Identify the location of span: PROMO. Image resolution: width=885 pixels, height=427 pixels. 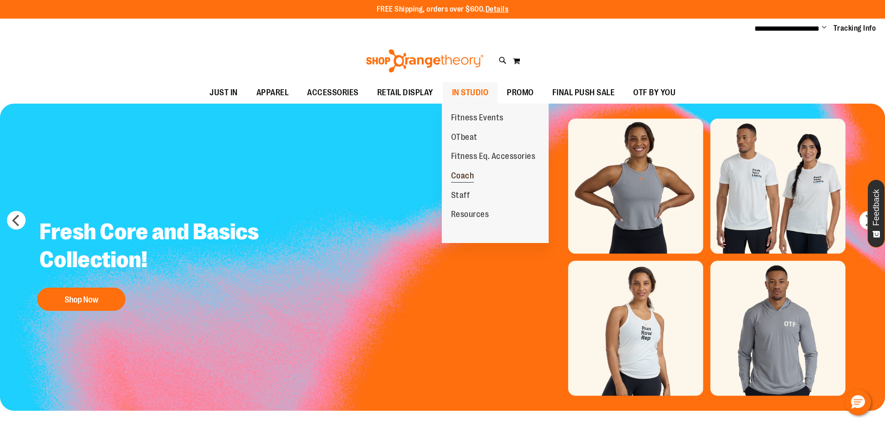
(520, 92).